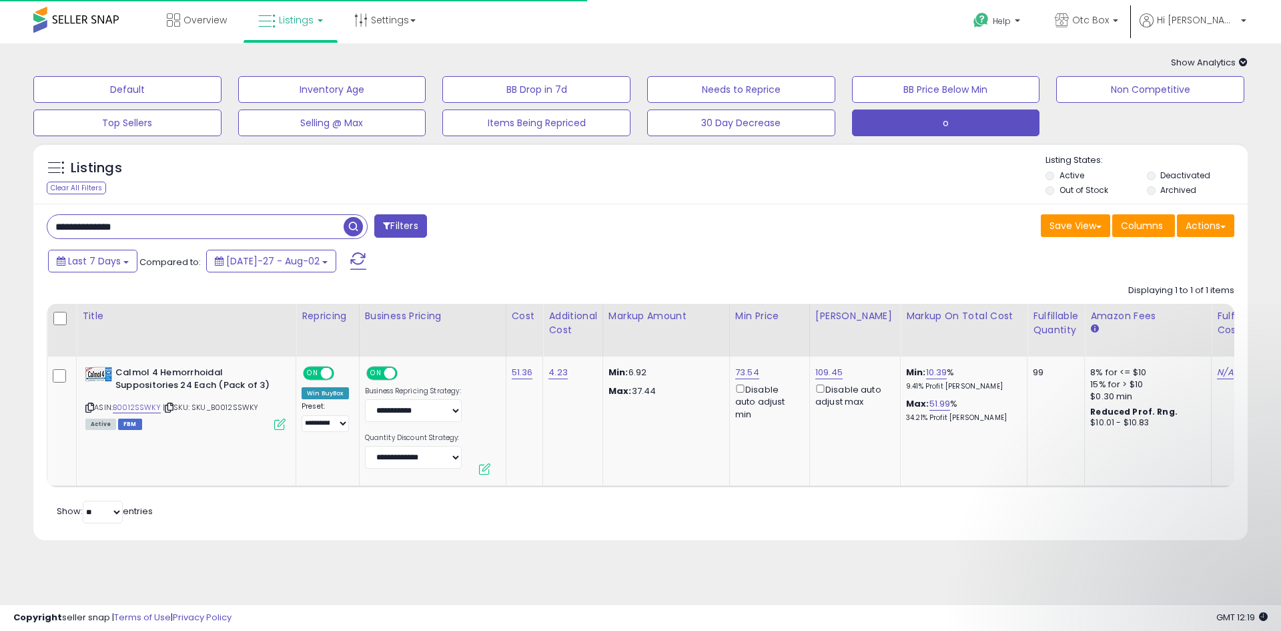  I want to click on div: Cost, so click(524, 316).